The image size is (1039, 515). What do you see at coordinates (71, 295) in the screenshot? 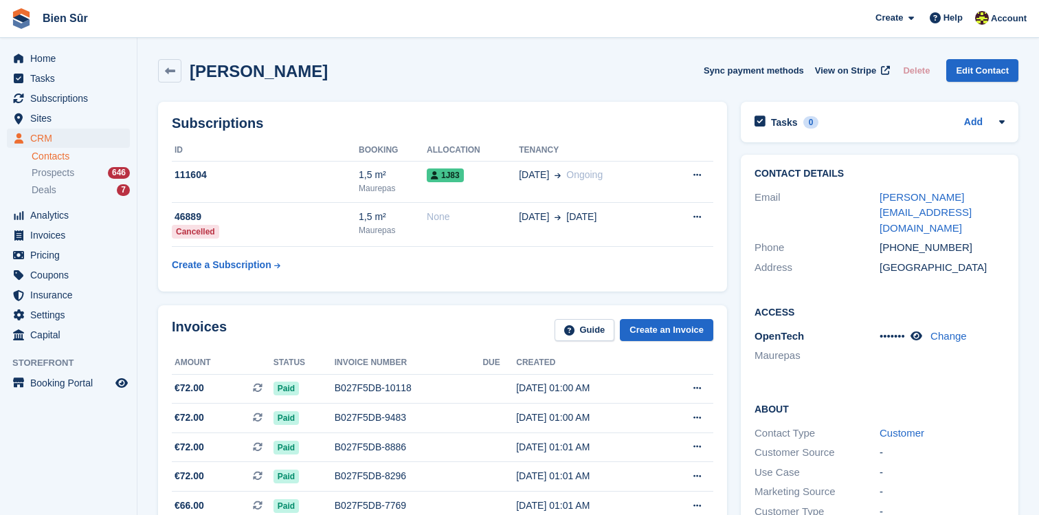
I see `span: Insurance` at bounding box center [71, 295].